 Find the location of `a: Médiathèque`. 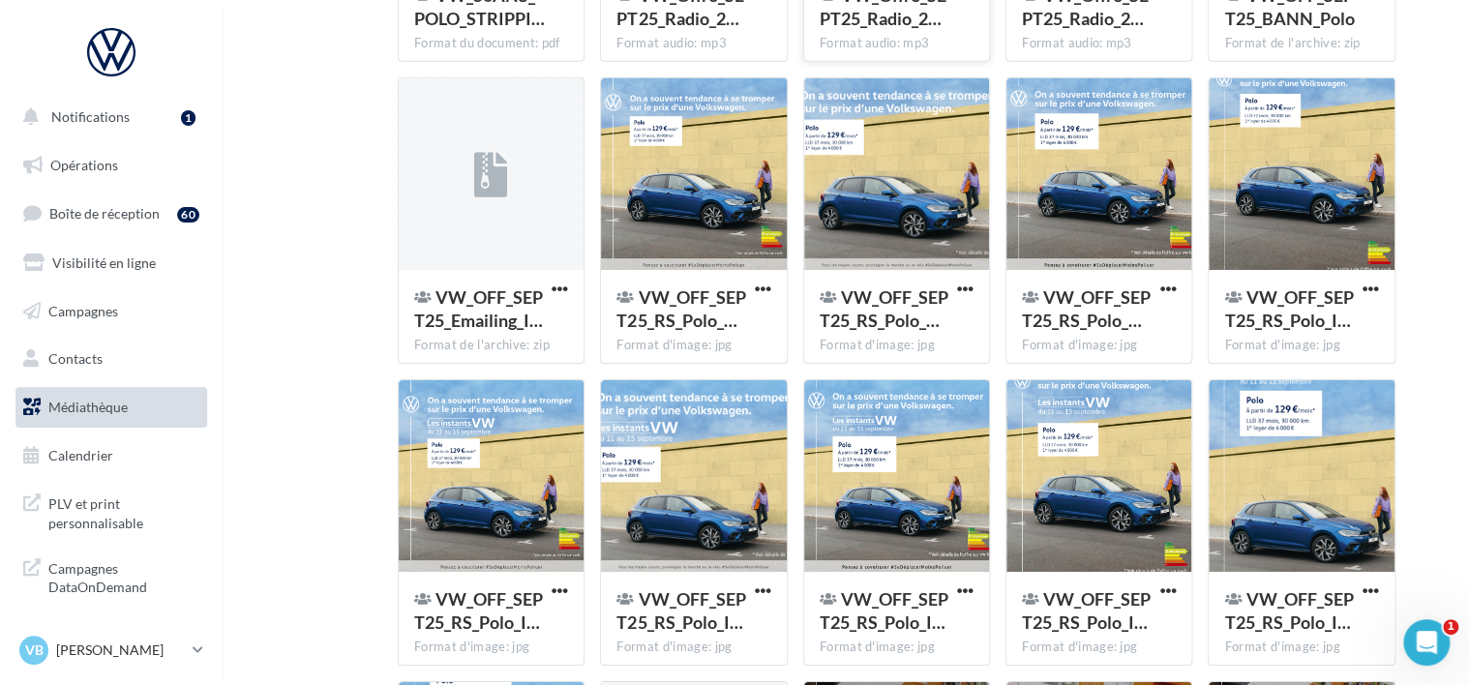

a: Médiathèque is located at coordinates (111, 407).